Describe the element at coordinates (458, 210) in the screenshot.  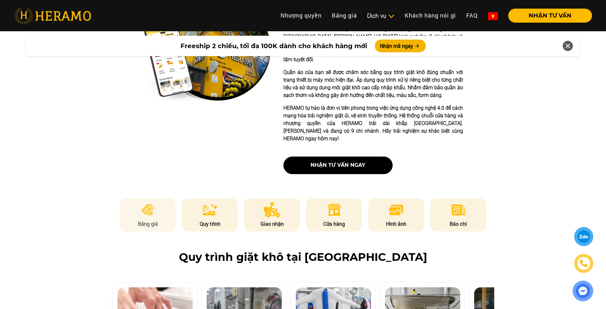
I see `img: news.png` at that location.